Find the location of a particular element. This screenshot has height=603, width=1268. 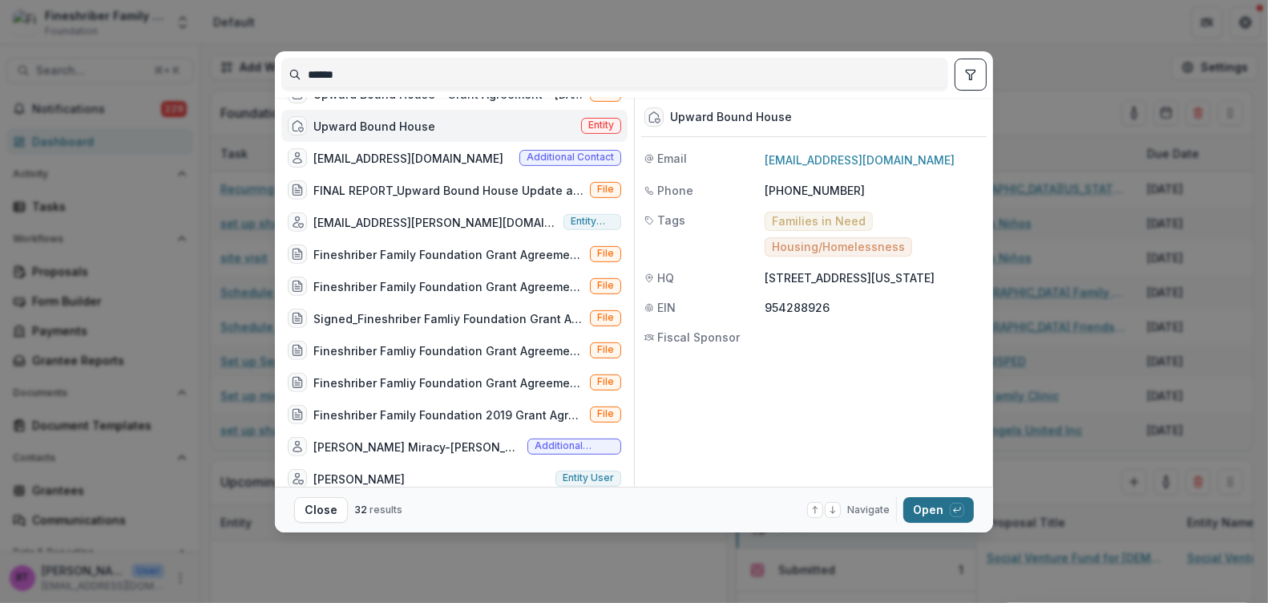

span: EIN is located at coordinates (666, 307).